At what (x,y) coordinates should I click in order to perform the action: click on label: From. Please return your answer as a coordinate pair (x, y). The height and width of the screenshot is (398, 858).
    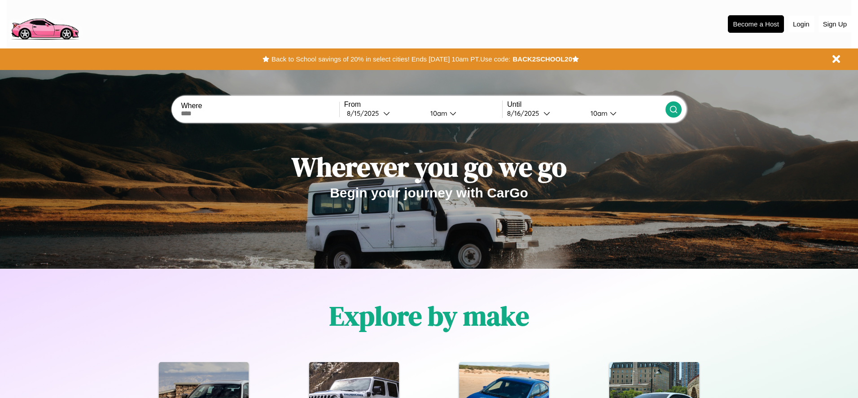
    Looking at the image, I should click on (423, 105).